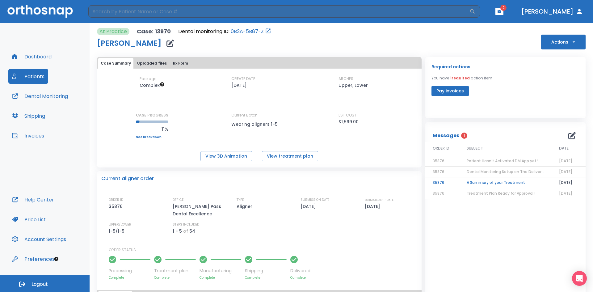  I want to click on a: 0B2A-5B87-Z, so click(247, 32).